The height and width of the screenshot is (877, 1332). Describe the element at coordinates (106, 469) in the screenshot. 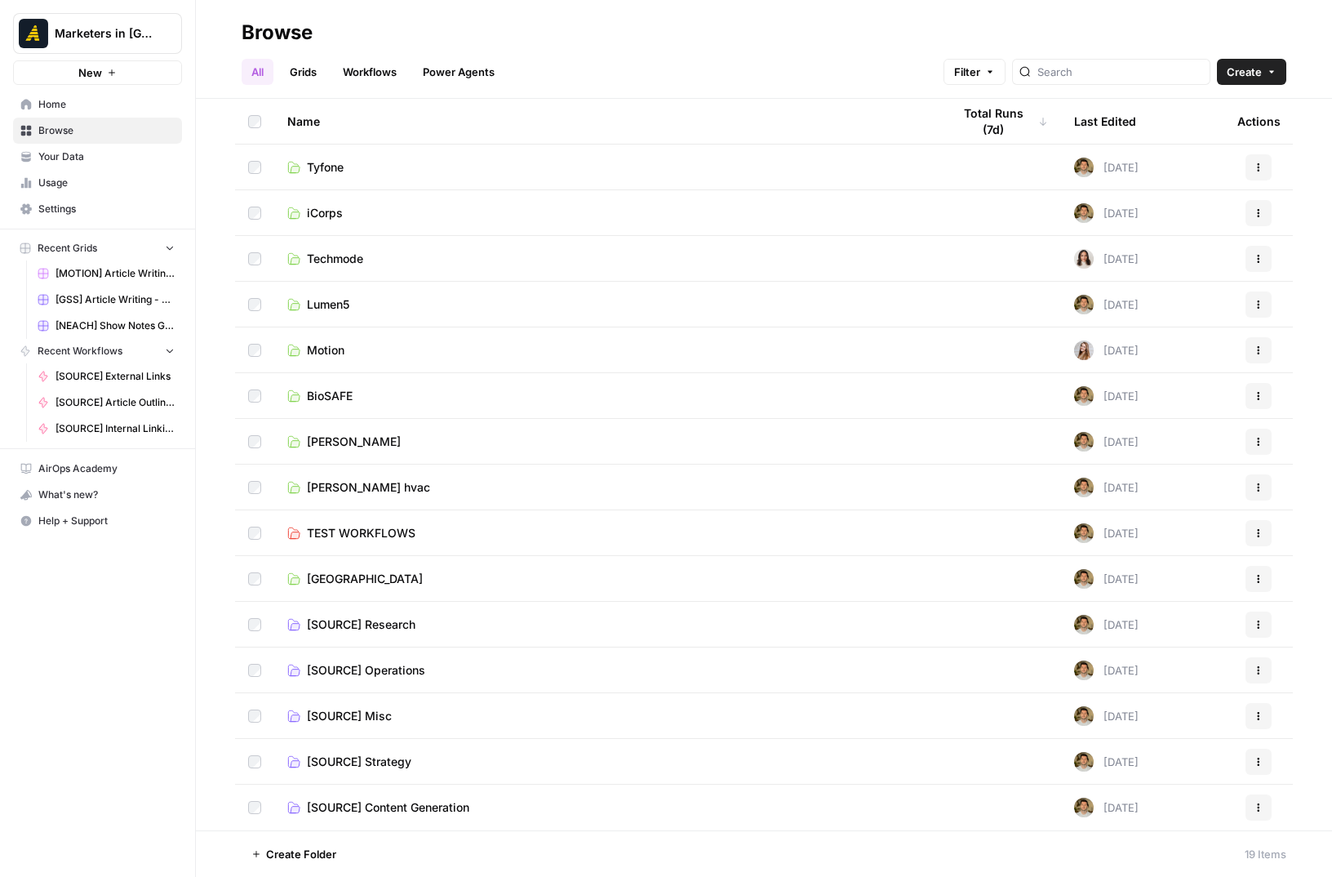

I see `span: AirOps Academy` at that location.